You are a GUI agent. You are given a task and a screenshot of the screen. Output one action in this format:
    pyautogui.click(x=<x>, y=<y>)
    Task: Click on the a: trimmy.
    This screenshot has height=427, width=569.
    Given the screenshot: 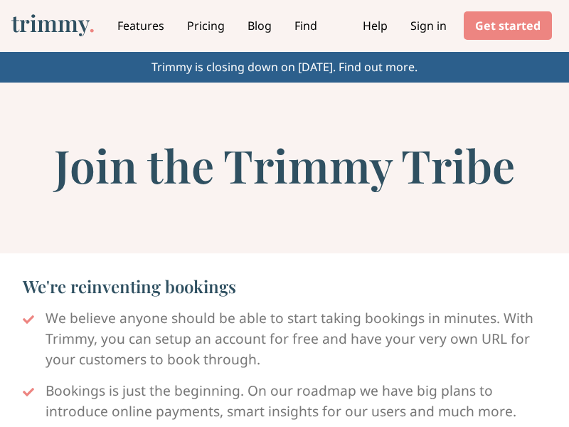 What is the action you would take?
    pyautogui.click(x=53, y=23)
    